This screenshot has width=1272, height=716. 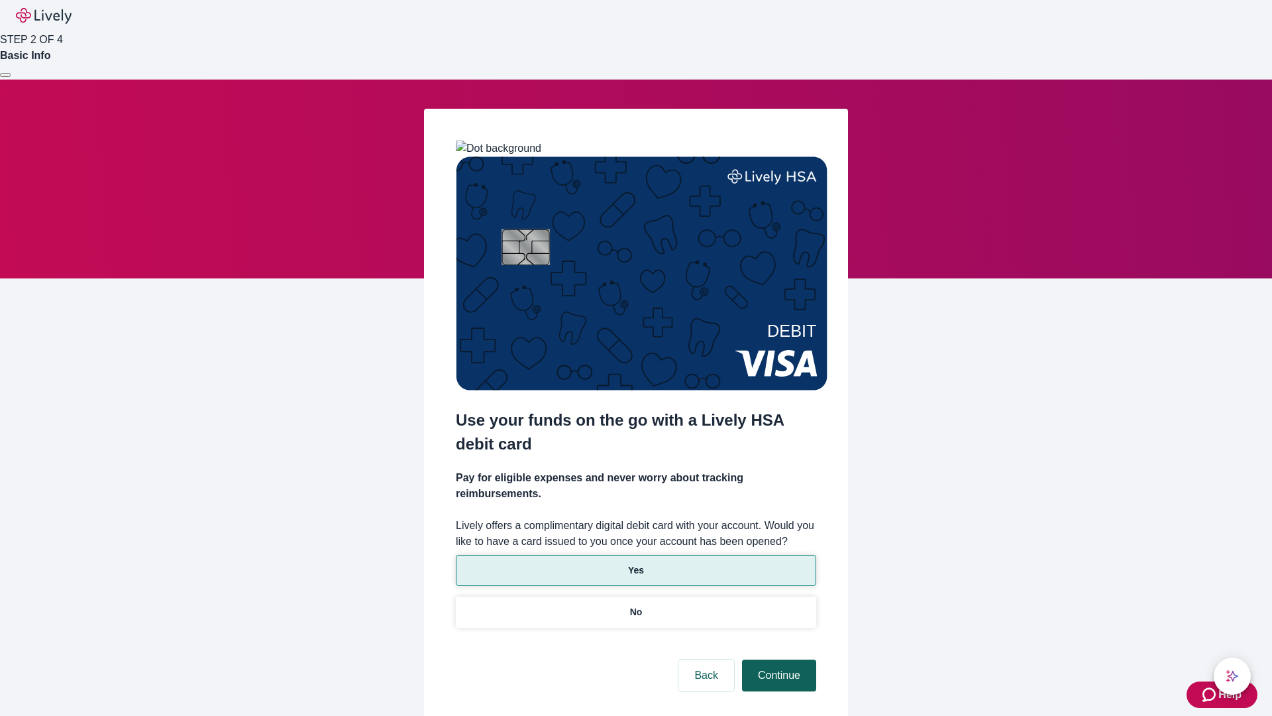 I want to click on label: Lively offers a complimentary digital debit card with your account. Would you like to have a card..., so click(x=636, y=534).